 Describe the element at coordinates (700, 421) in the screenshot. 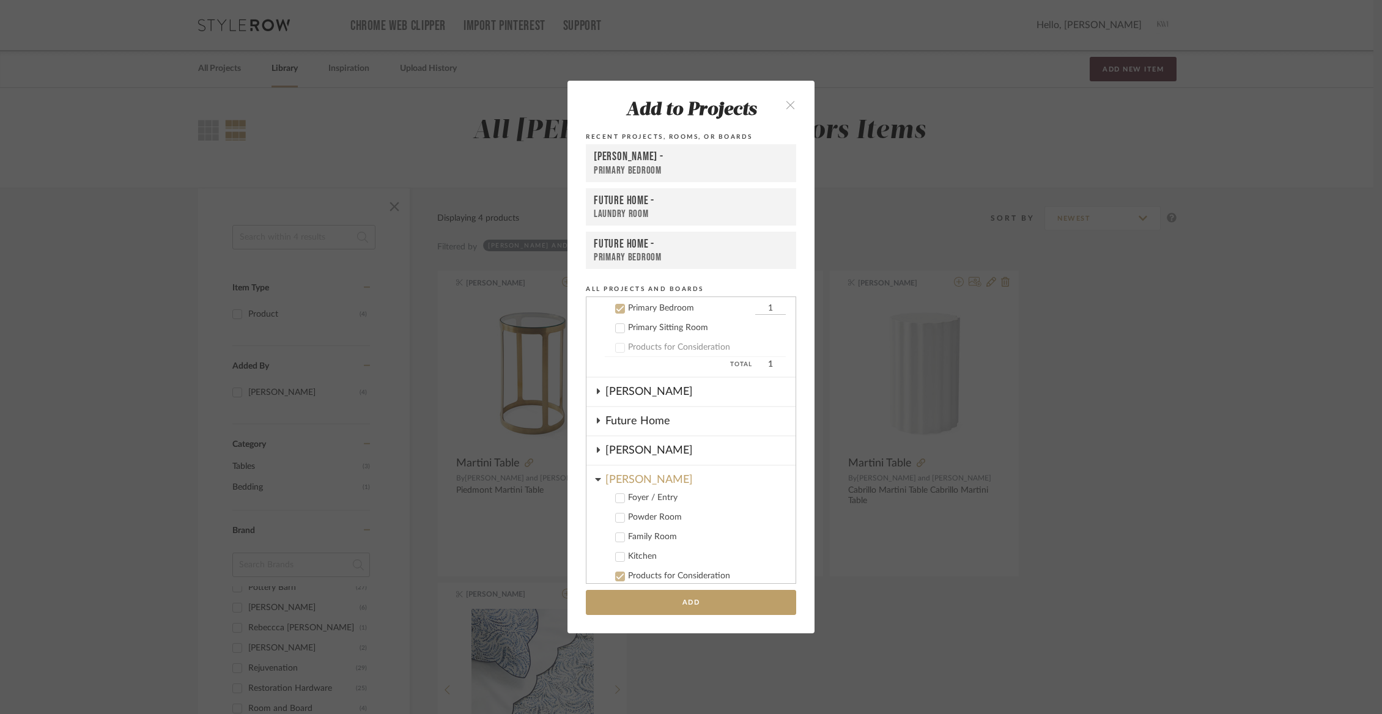

I see `div: Future Home` at that location.